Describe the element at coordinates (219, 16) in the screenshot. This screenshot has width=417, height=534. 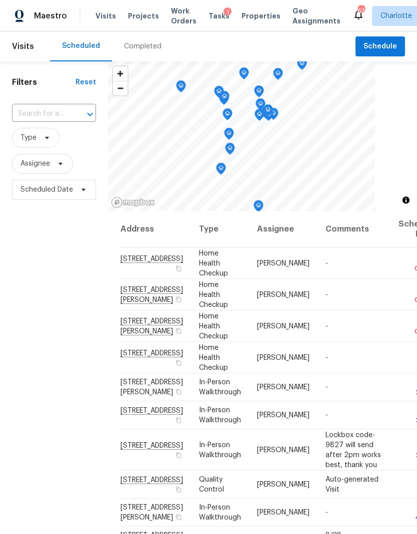
I see `span: Tasks` at that location.